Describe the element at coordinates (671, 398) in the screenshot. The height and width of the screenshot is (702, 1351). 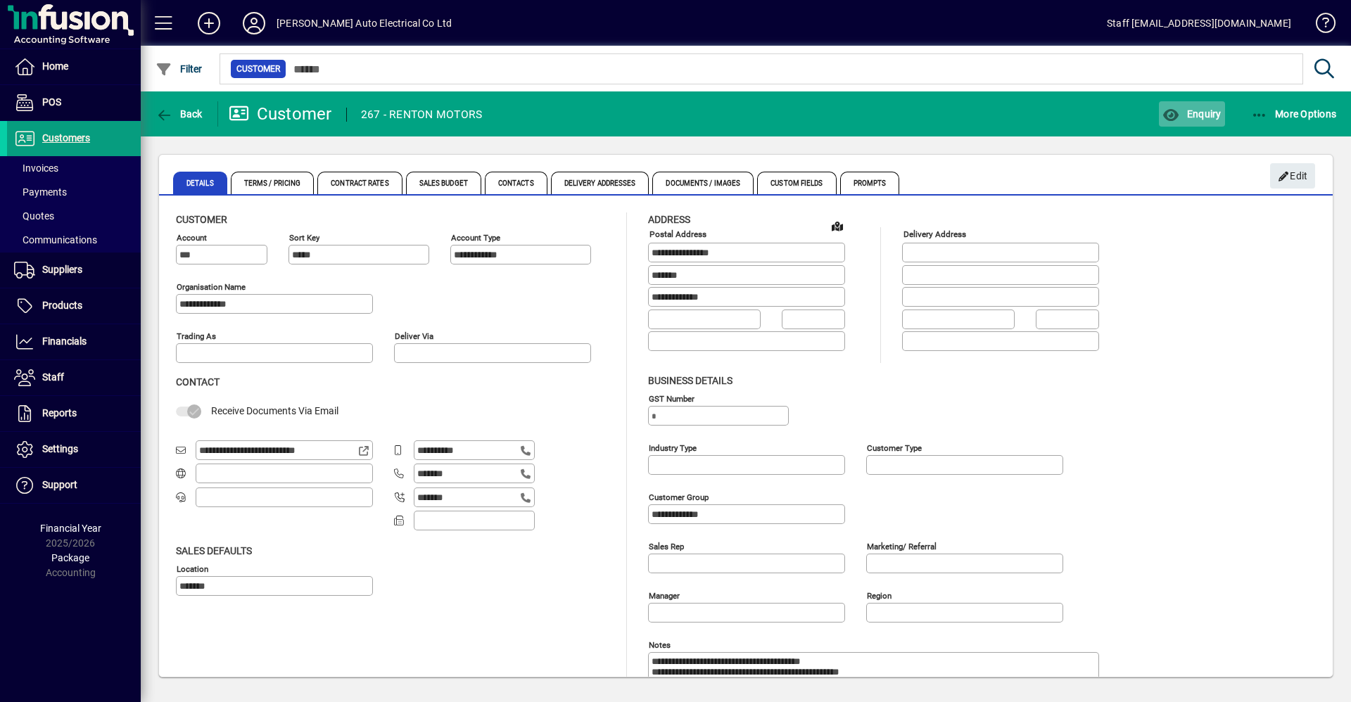
I see `mat-label: GST Number` at that location.